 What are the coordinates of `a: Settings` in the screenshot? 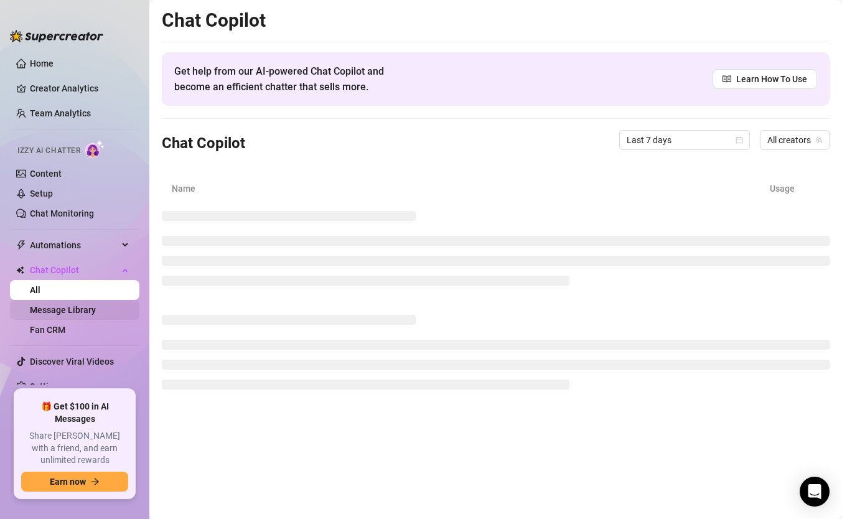 It's located at (46, 386).